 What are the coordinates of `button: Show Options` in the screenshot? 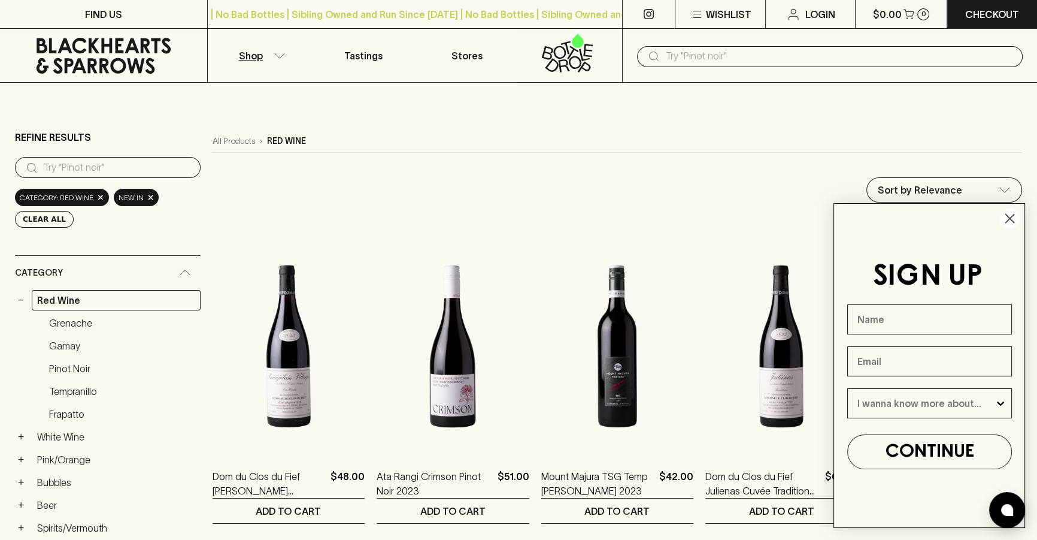 It's located at (1001, 403).